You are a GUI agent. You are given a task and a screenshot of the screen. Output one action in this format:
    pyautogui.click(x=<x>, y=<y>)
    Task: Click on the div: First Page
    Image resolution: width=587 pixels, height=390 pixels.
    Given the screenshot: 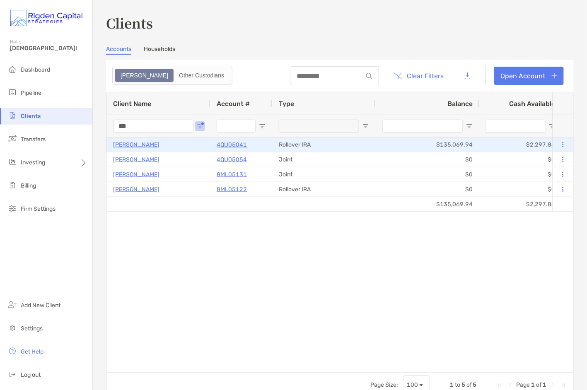 What is the action you would take?
    pyautogui.click(x=500, y=385)
    